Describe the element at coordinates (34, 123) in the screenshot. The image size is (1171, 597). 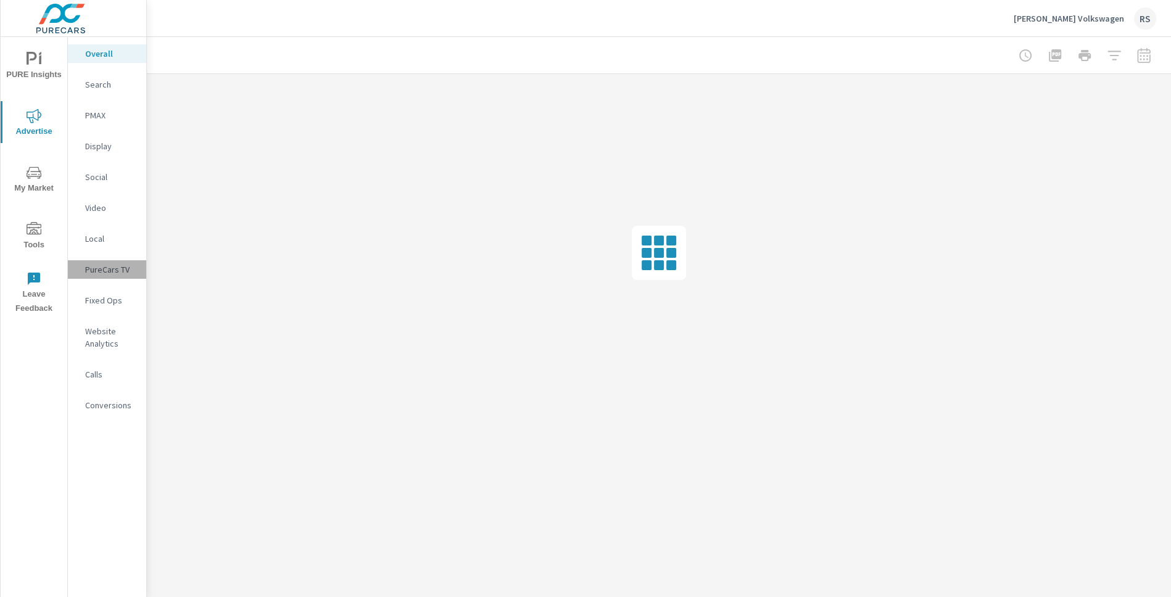
I see `span: Advertise` at that location.